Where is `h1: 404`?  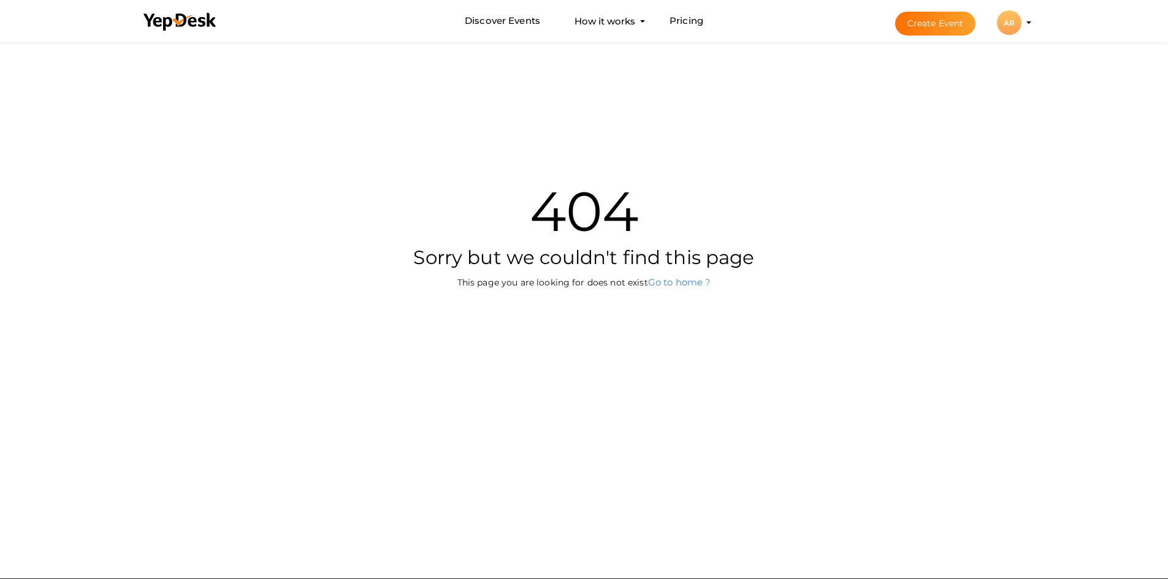 h1: 404 is located at coordinates (584, 212).